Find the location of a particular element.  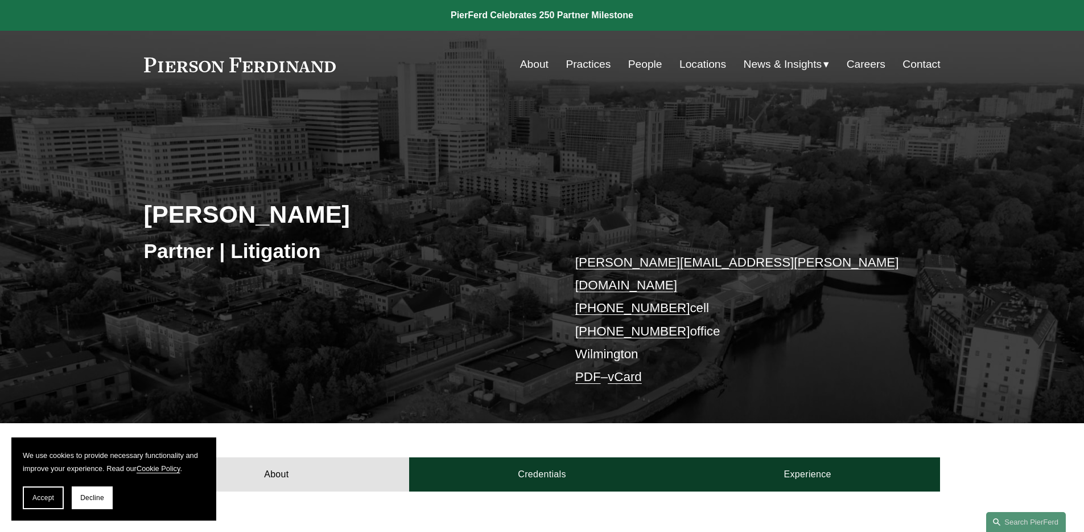

a: Contact is located at coordinates (921, 64).